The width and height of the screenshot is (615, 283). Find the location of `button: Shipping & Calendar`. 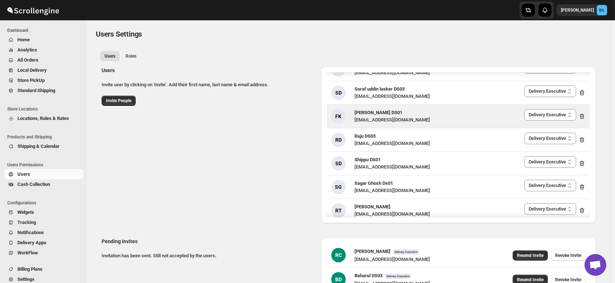

button: Shipping & Calendar is located at coordinates (44, 147).